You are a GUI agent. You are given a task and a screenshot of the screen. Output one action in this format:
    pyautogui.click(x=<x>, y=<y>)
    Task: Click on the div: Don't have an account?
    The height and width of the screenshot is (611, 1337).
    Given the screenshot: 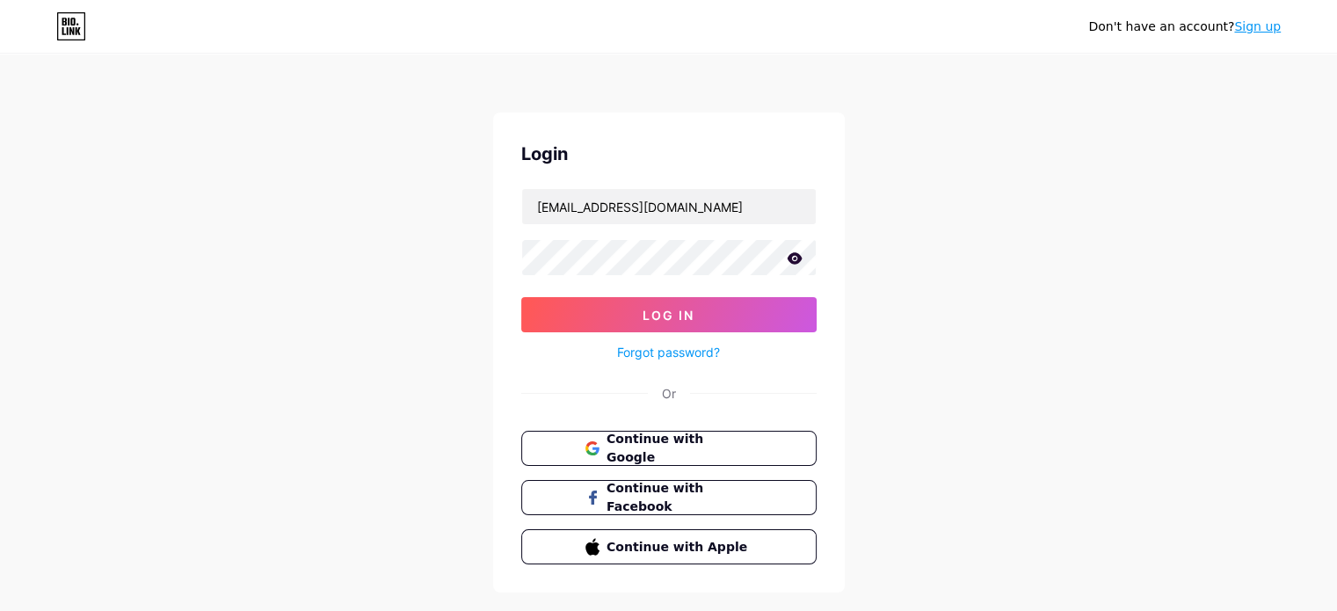 What is the action you would take?
    pyautogui.click(x=1184, y=26)
    